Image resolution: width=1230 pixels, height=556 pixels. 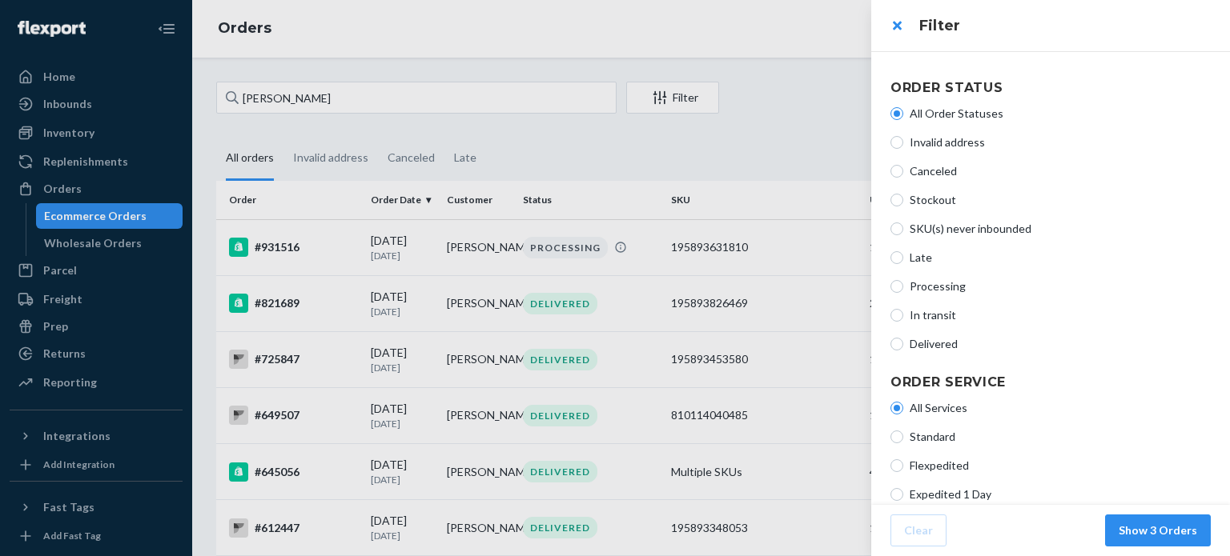 I want to click on span: Delivered, so click(x=1060, y=344).